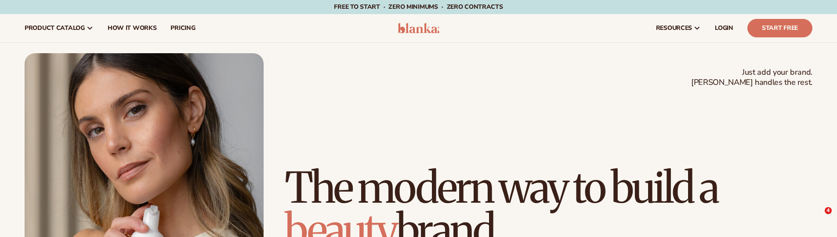 The image size is (837, 237). I want to click on span: LOGIN, so click(724, 28).